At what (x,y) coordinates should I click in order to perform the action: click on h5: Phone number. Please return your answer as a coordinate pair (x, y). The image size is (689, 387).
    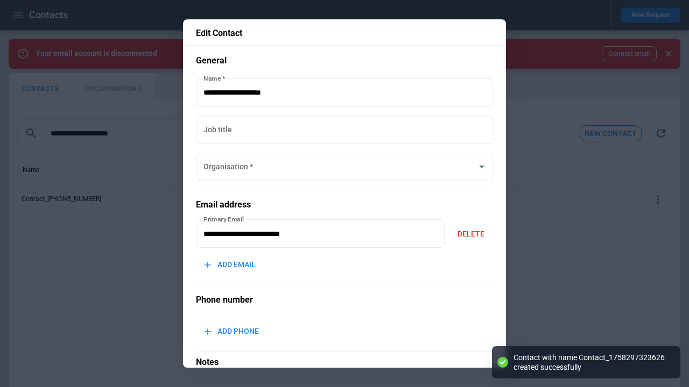
    Looking at the image, I should click on (344, 300).